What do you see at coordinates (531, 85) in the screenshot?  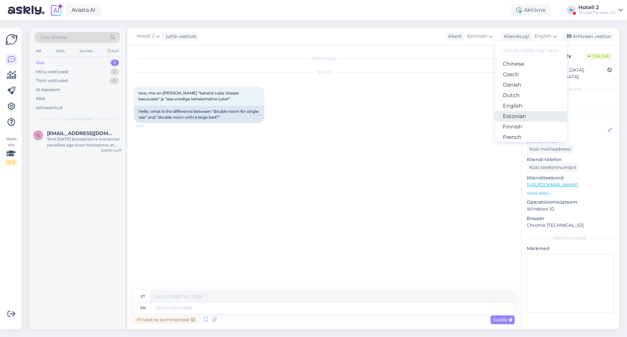 I see `a: Danish` at bounding box center [531, 85].